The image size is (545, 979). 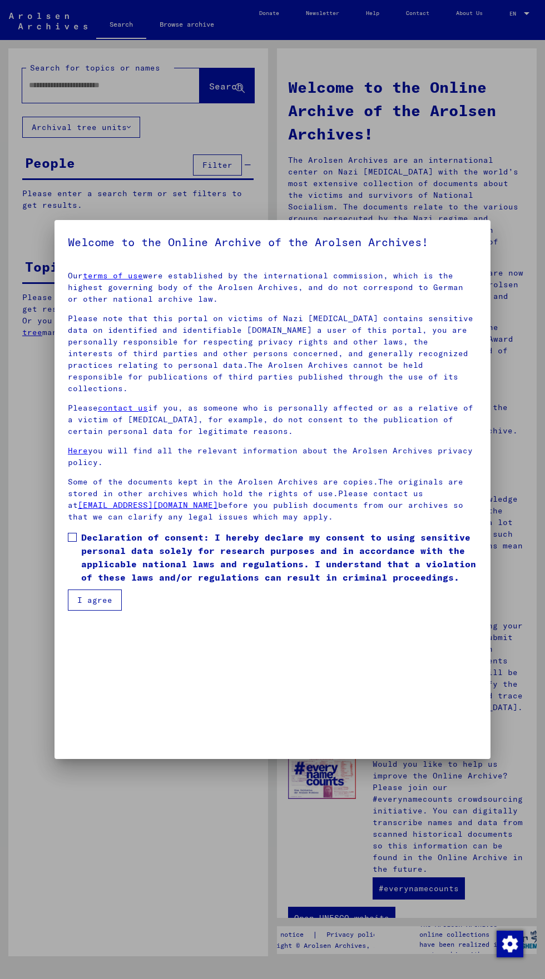 What do you see at coordinates (272, 420) in the screenshot?
I see `p: Please if you, as someone who is personally affected or as a relative of a victim of [MEDICAL_DAT...` at bounding box center [272, 420].